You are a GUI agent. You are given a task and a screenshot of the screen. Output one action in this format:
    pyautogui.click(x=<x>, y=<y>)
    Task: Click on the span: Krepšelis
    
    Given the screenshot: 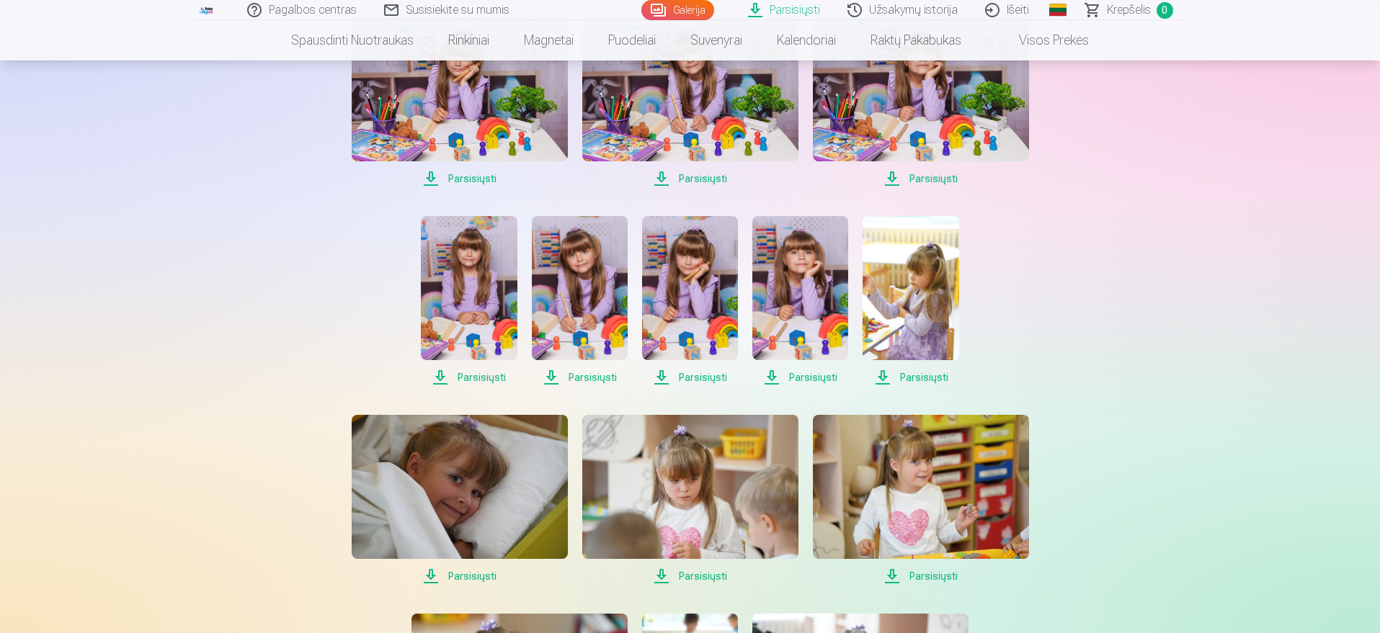 What is the action you would take?
    pyautogui.click(x=1128, y=10)
    